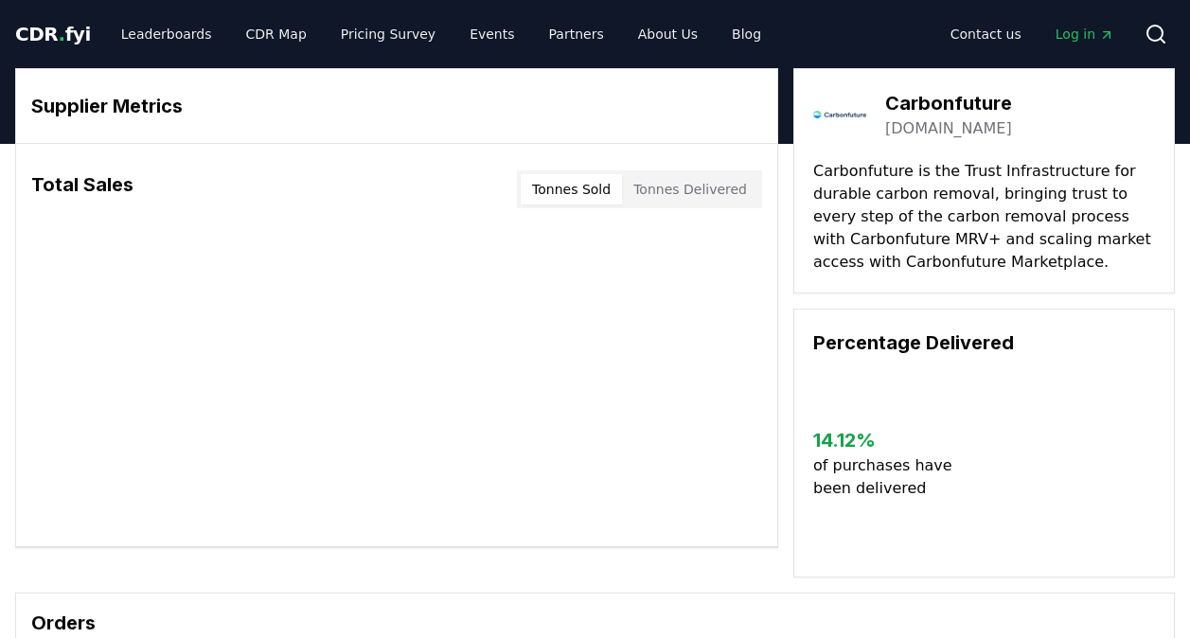 This screenshot has height=638, width=1190. I want to click on p: of purchases have been delivered, so click(886, 477).